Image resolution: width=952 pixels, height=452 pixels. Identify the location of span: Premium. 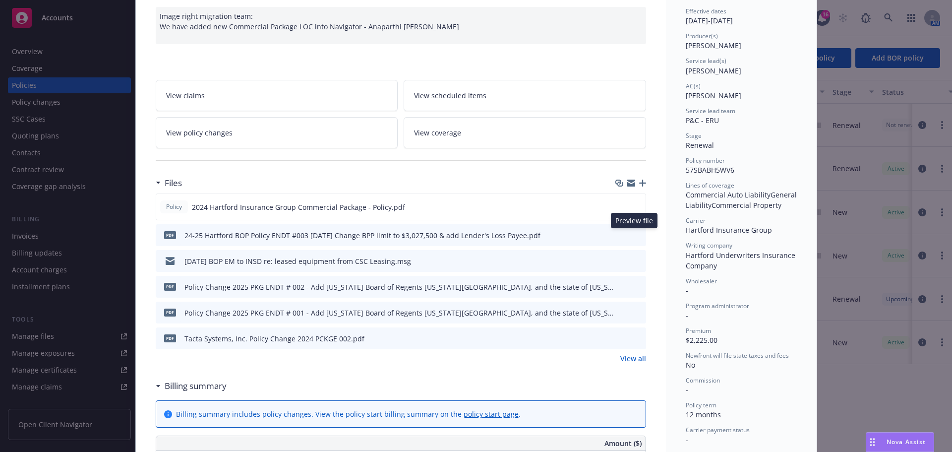
(698, 330).